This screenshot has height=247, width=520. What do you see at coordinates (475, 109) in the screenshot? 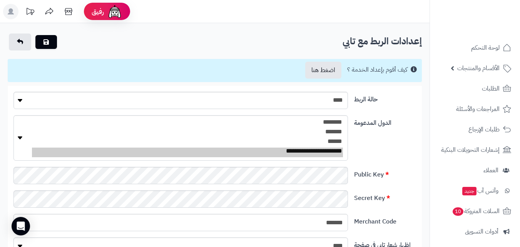
I see `a: المراجعات والأسئلة` at bounding box center [475, 109].